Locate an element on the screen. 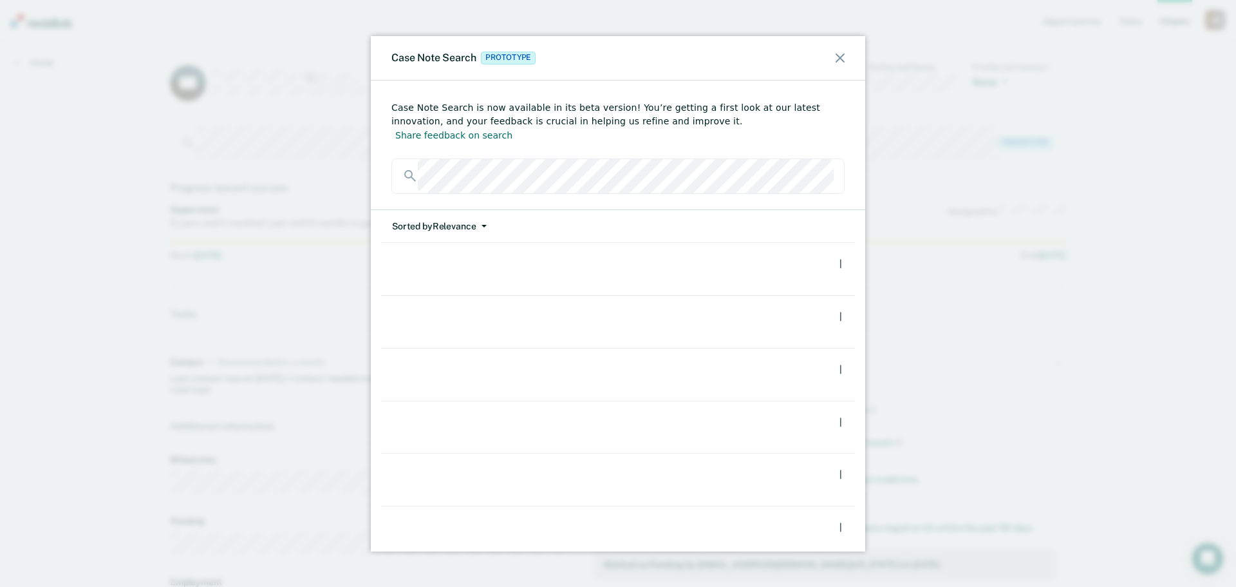  div: Case Note Search is located at coordinates (465, 58).